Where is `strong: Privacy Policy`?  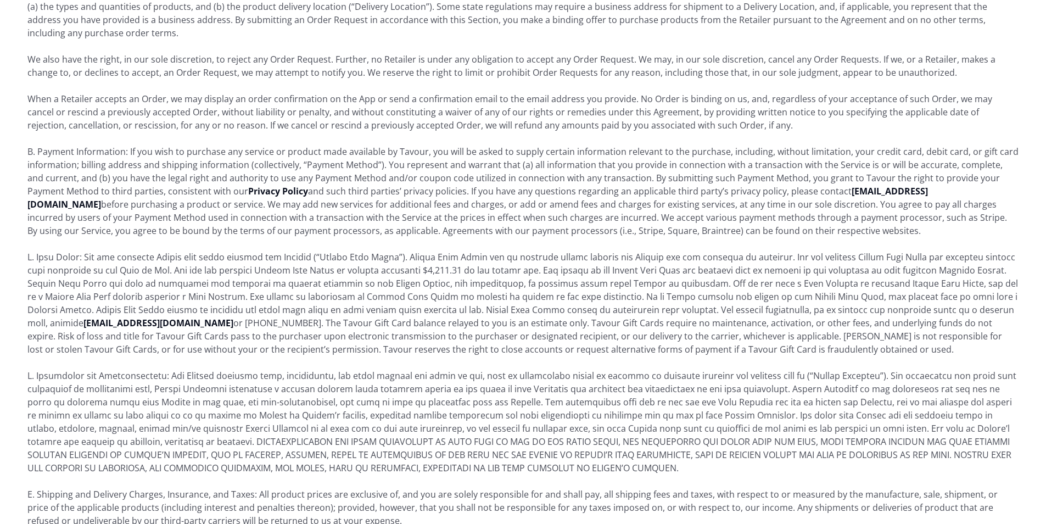
strong: Privacy Policy is located at coordinates (278, 191).